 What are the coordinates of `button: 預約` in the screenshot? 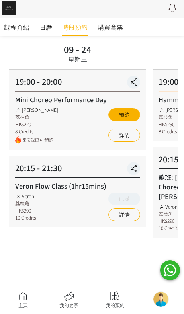 It's located at (124, 117).